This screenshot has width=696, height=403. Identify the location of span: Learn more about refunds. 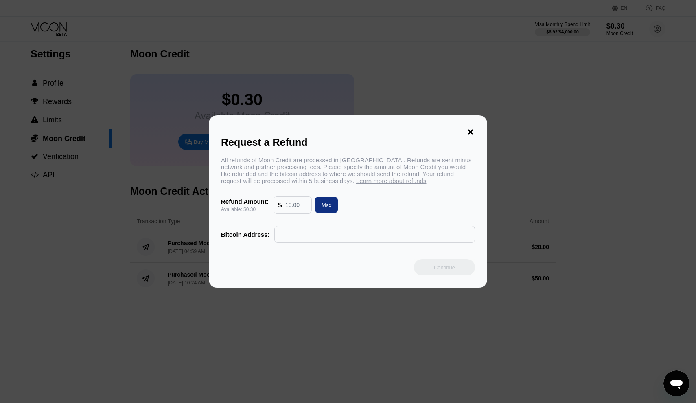
(391, 180).